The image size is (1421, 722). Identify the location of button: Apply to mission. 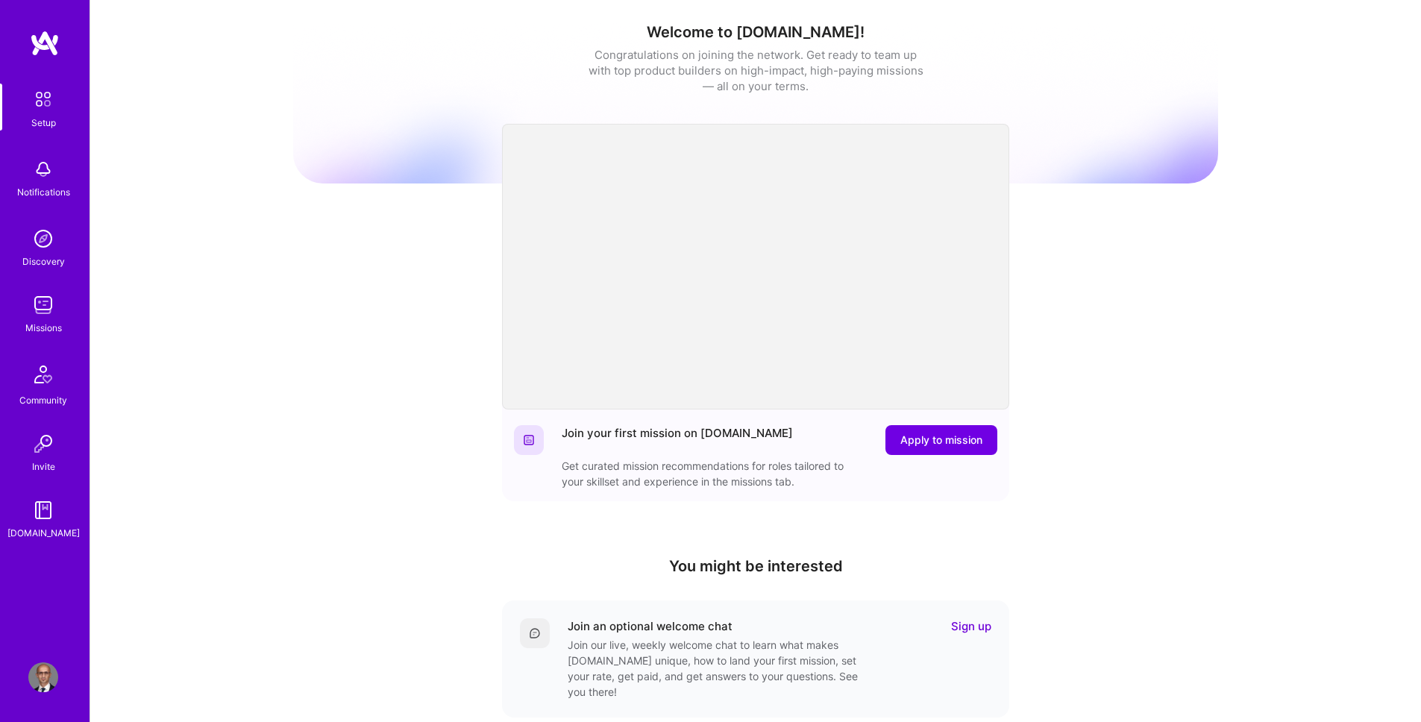
(941, 440).